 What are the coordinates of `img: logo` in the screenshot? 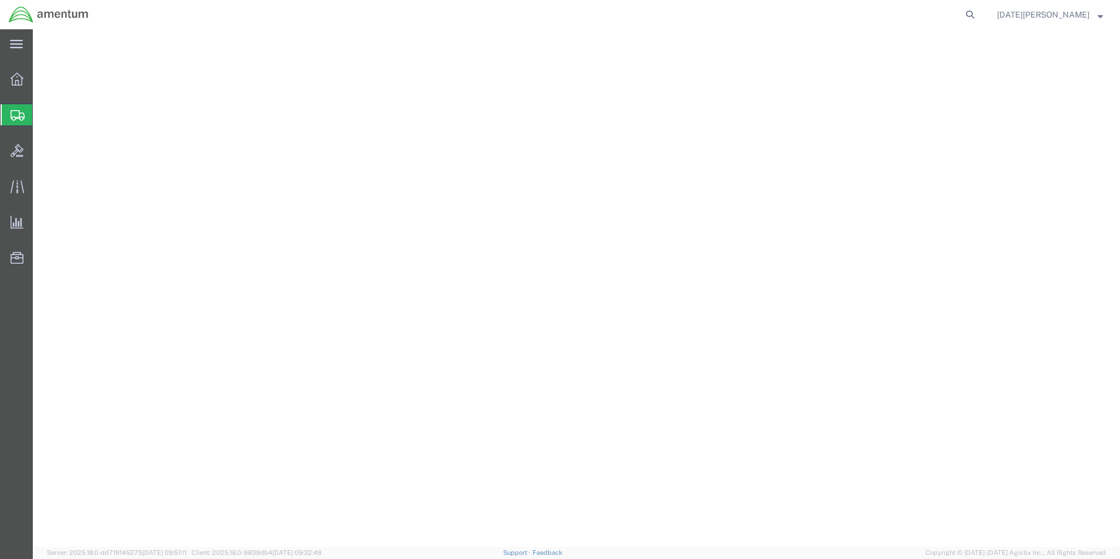 It's located at (49, 15).